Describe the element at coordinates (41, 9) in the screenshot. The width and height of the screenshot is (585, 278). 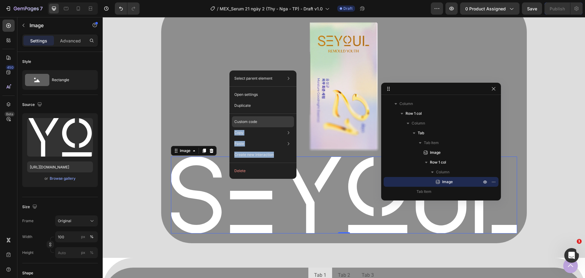
I see `p: 7` at that location.